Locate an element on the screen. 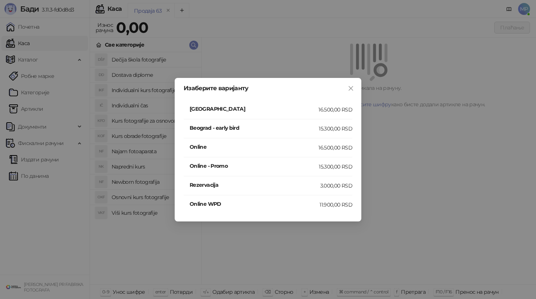 Image resolution: width=536 pixels, height=299 pixels. span: close is located at coordinates (351, 88).